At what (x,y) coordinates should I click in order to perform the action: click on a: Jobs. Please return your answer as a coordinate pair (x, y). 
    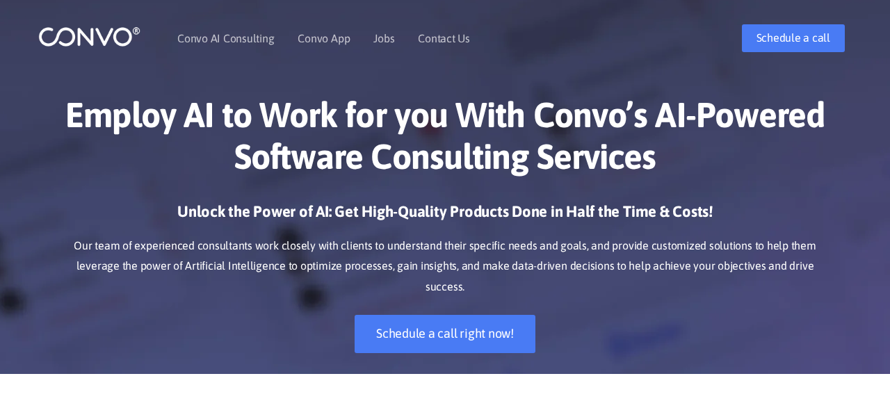
    Looking at the image, I should click on (384, 38).